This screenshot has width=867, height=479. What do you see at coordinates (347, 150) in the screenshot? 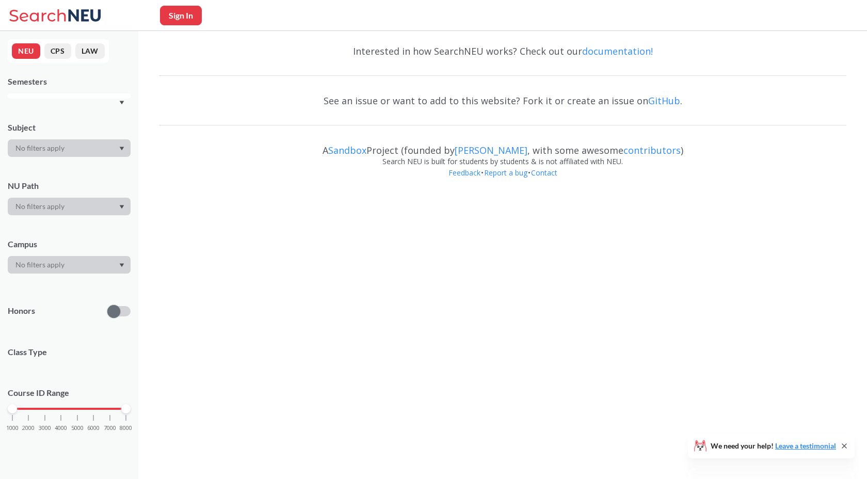
I see `a: Sandbox` at bounding box center [347, 150].